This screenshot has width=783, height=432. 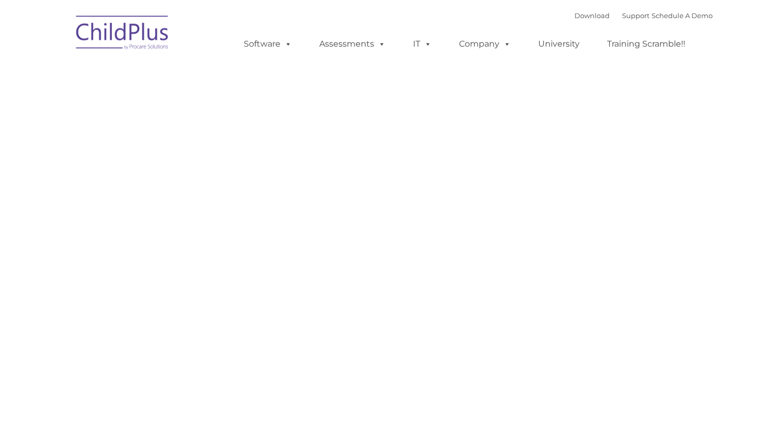 I want to click on a: IT, so click(x=422, y=44).